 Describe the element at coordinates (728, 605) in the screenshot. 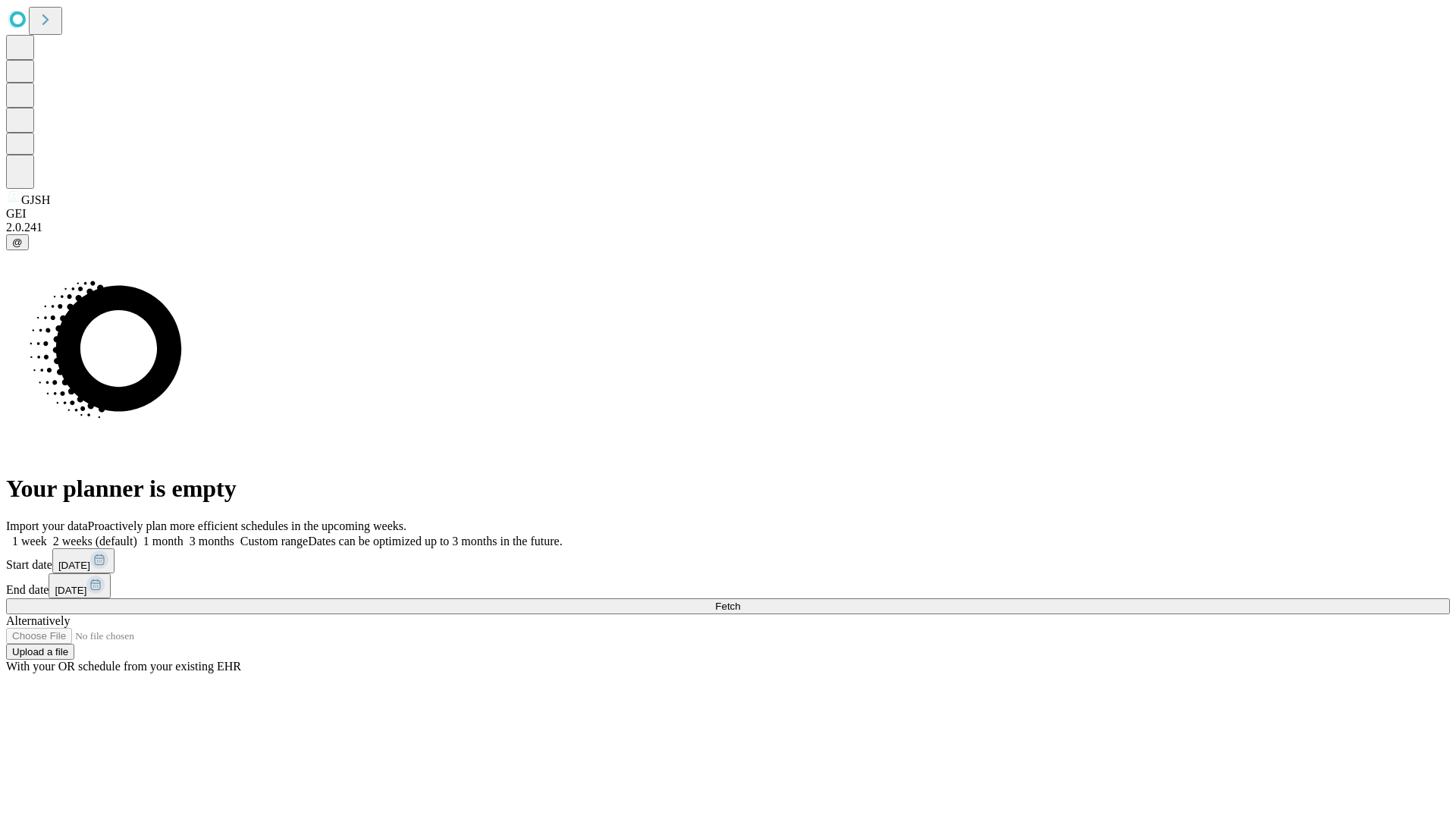

I see `button: Fetch` at that location.